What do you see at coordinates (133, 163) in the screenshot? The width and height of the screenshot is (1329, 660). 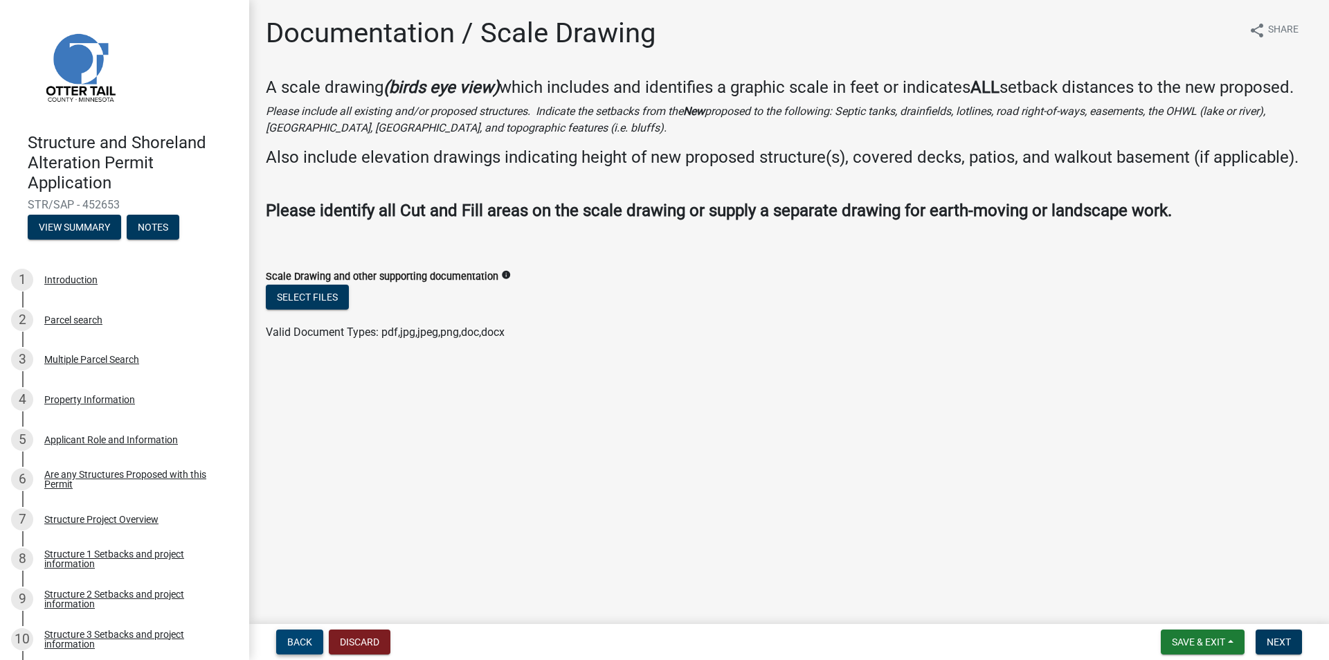 I see `h4: Structure and Shoreland Alteration Permit Application` at bounding box center [133, 163].